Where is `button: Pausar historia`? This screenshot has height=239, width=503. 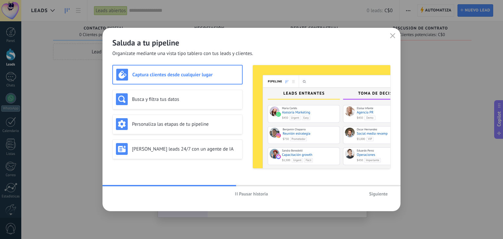
button: Pausar historia is located at coordinates (252, 194).